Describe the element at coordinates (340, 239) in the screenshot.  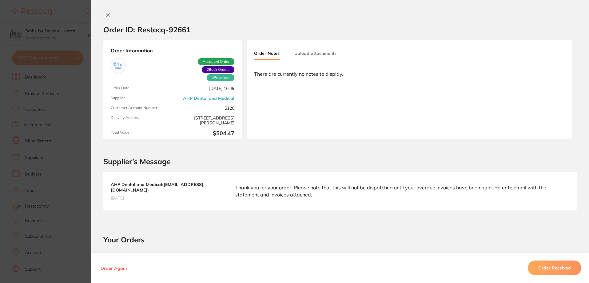
I see `h2: Your Orders` at that location.